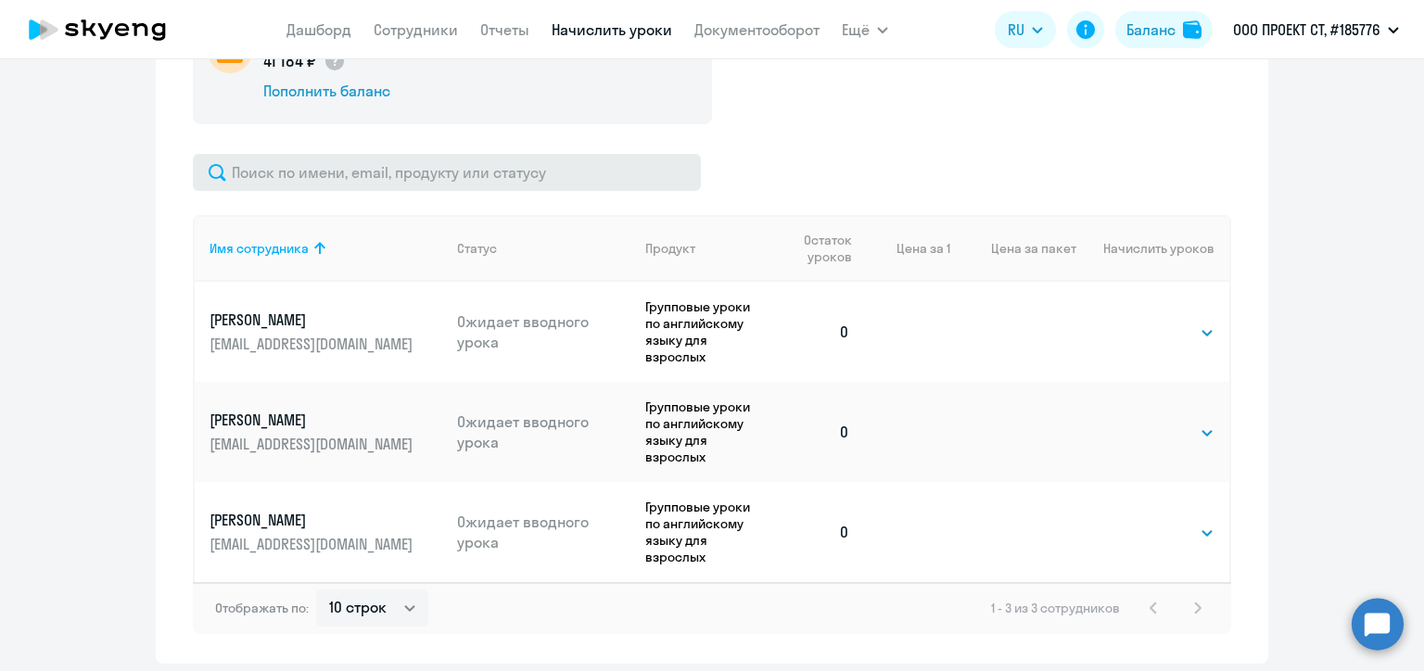  What do you see at coordinates (1164, 30) in the screenshot?
I see `button: Балансbalance` at bounding box center [1164, 30].